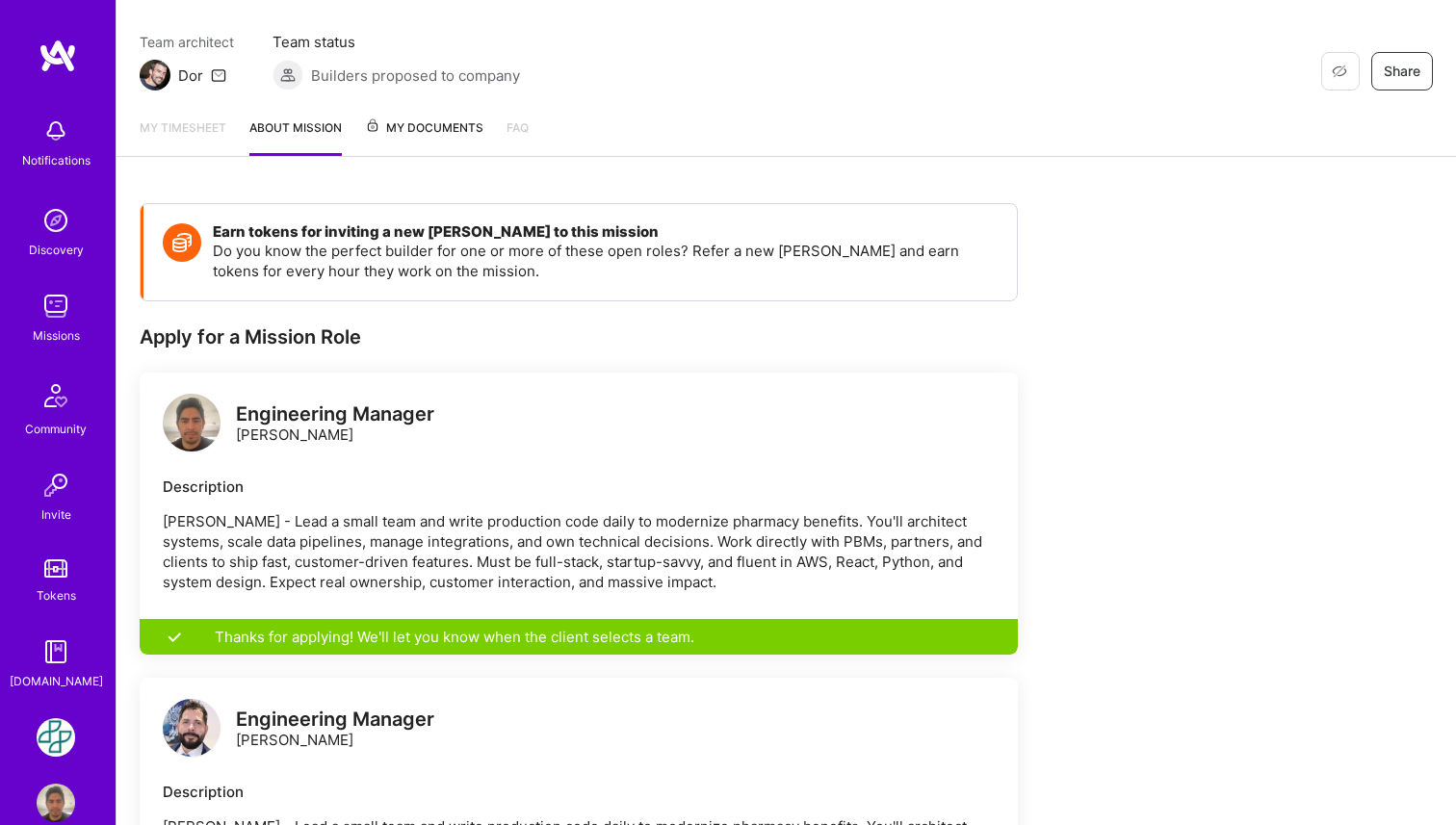 This screenshot has height=825, width=1456. What do you see at coordinates (56, 514) in the screenshot?
I see `div: Invite` at bounding box center [56, 514].